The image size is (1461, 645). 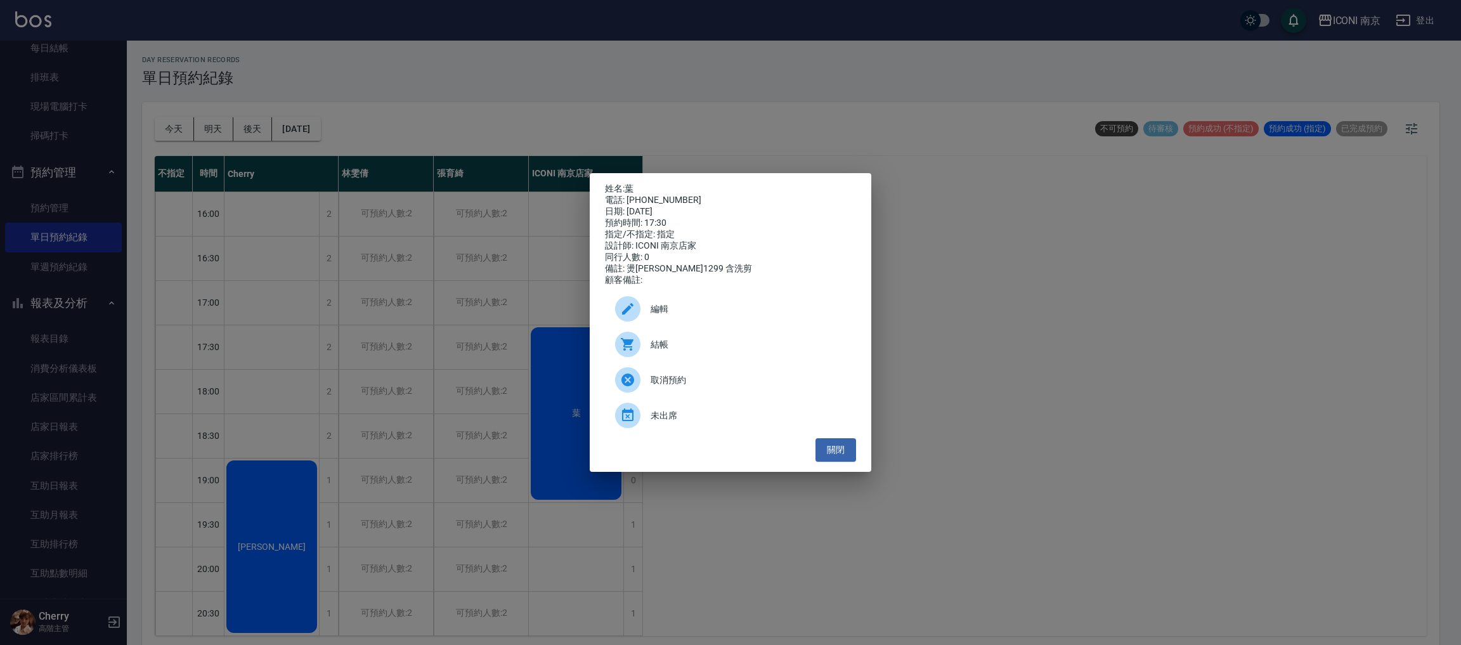 I want to click on button: 關閉, so click(x=836, y=450).